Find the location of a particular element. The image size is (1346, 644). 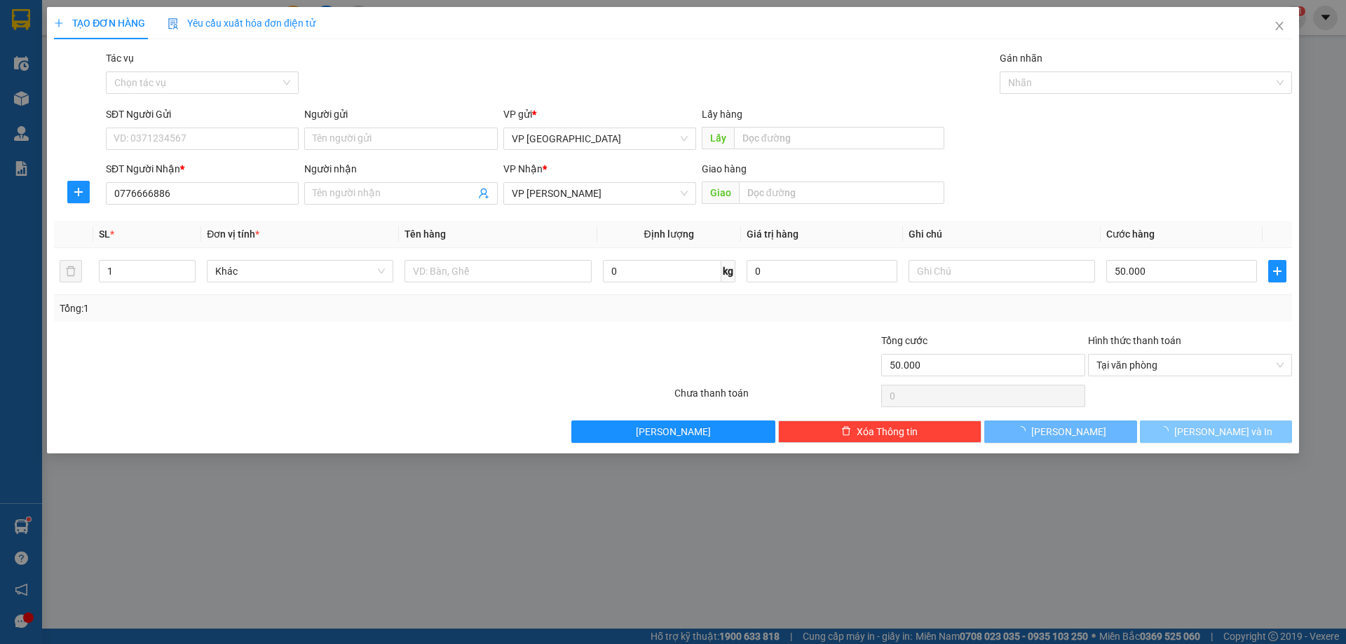

span: Tên hàng is located at coordinates (425, 234).